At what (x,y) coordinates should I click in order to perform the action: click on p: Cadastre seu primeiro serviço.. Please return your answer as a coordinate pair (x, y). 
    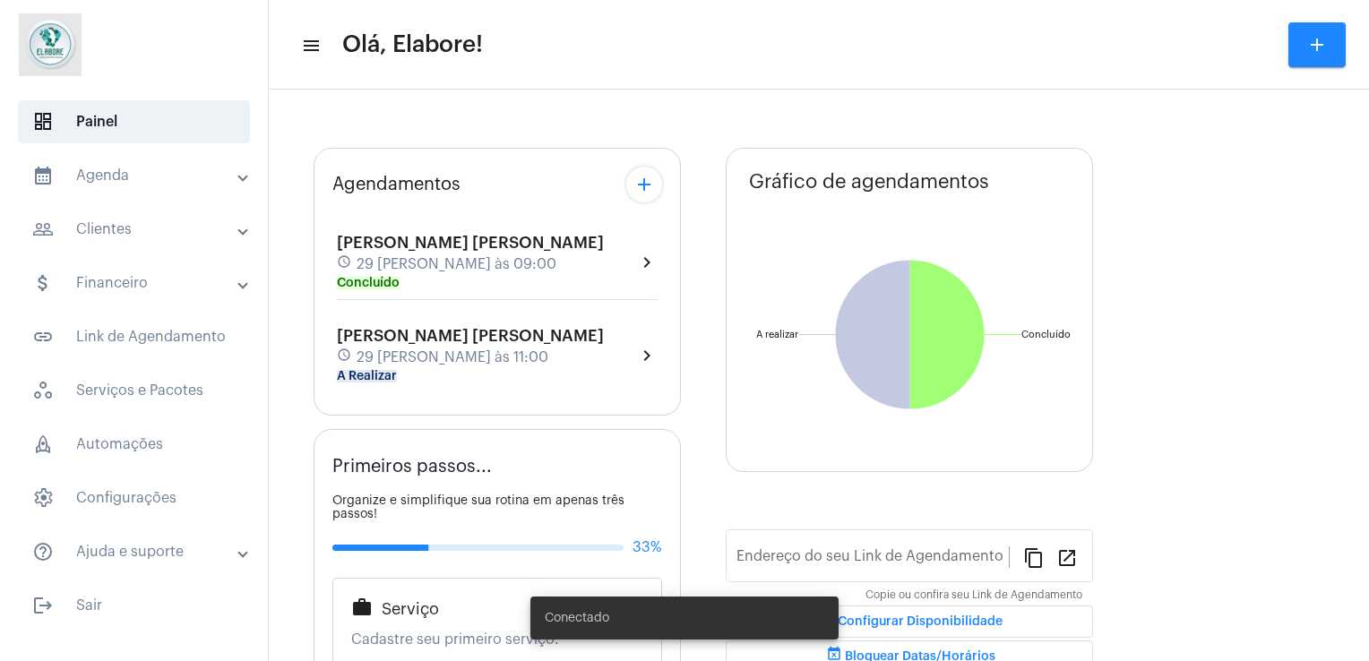
    Looking at the image, I should click on (497, 640).